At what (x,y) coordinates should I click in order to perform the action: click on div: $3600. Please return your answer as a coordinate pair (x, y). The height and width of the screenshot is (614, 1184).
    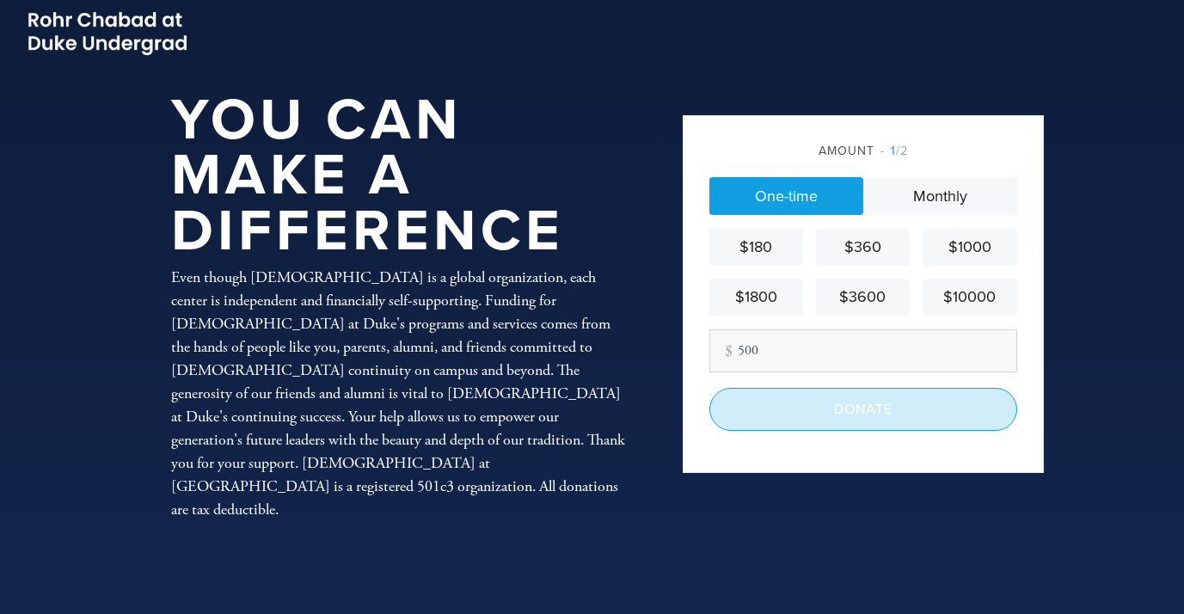
    Looking at the image, I should click on (862, 297).